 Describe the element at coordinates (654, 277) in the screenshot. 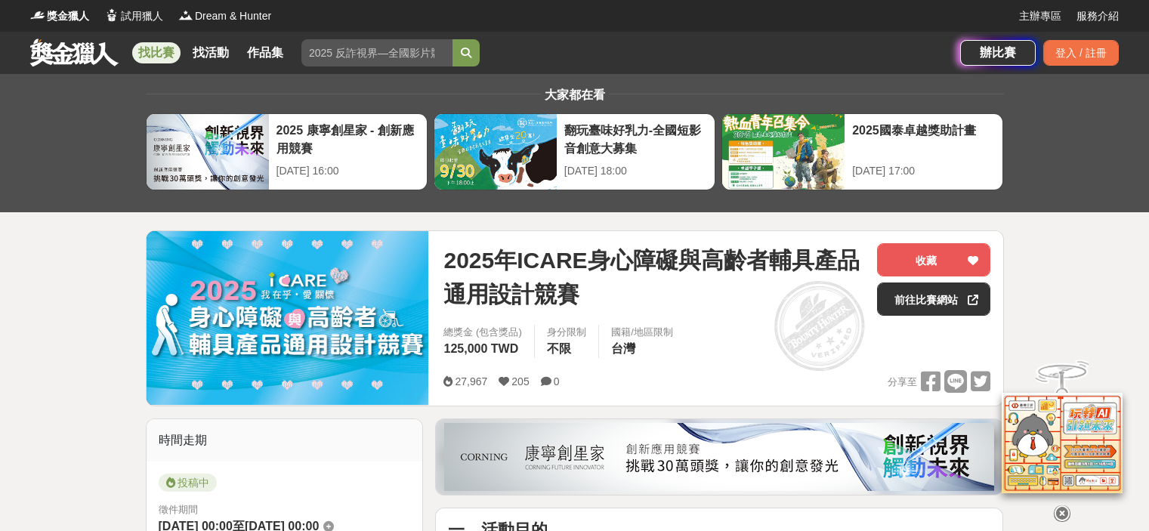

I see `span: 2025年ICARE身心障礙與高齡者輔具產品通用設計競賽` at that location.